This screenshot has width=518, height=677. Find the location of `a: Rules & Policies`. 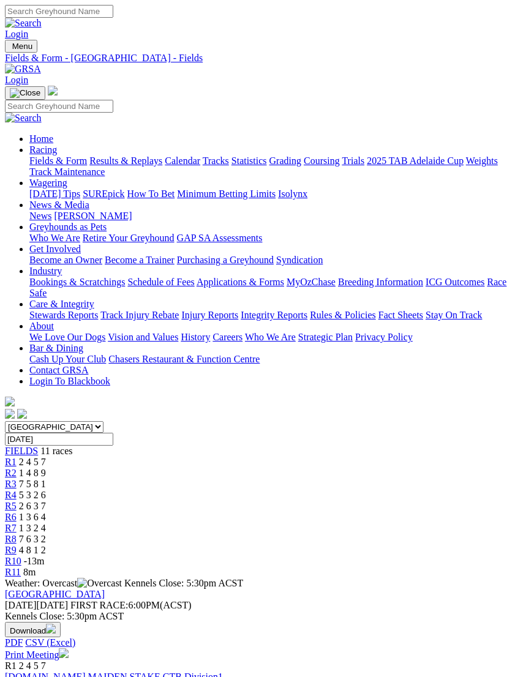

a: Rules & Policies is located at coordinates (343, 315).